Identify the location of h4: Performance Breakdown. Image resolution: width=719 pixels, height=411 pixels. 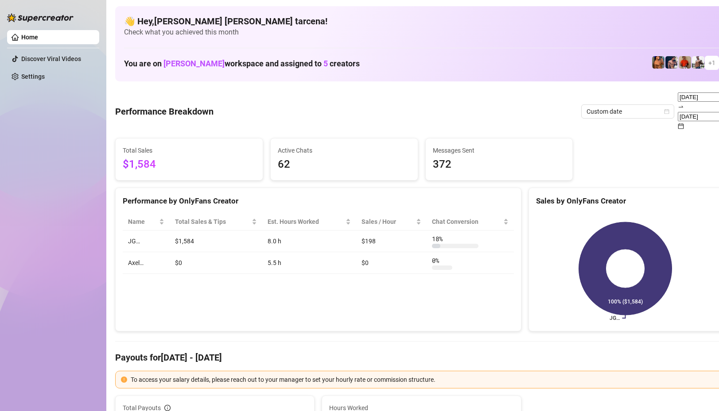
(164, 112).